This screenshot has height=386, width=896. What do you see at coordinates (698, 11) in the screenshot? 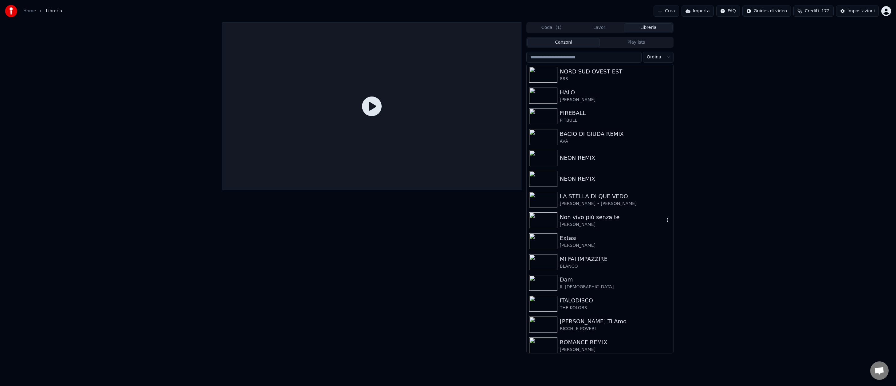
I see `button: Importa` at bounding box center [698, 11].